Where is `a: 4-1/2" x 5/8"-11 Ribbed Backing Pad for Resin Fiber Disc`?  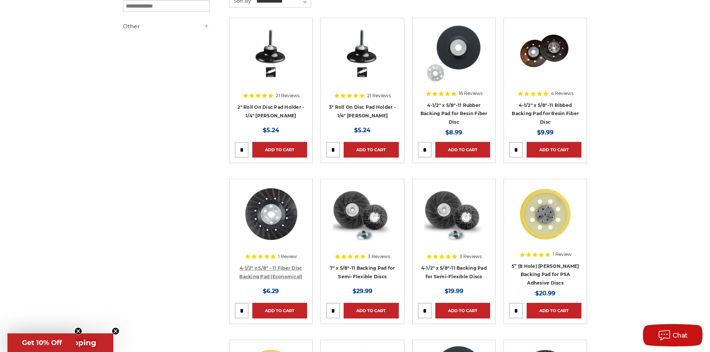 a: 4-1/2" x 5/8"-11 Ribbed Backing Pad for Resin Fiber Disc is located at coordinates (545, 114).